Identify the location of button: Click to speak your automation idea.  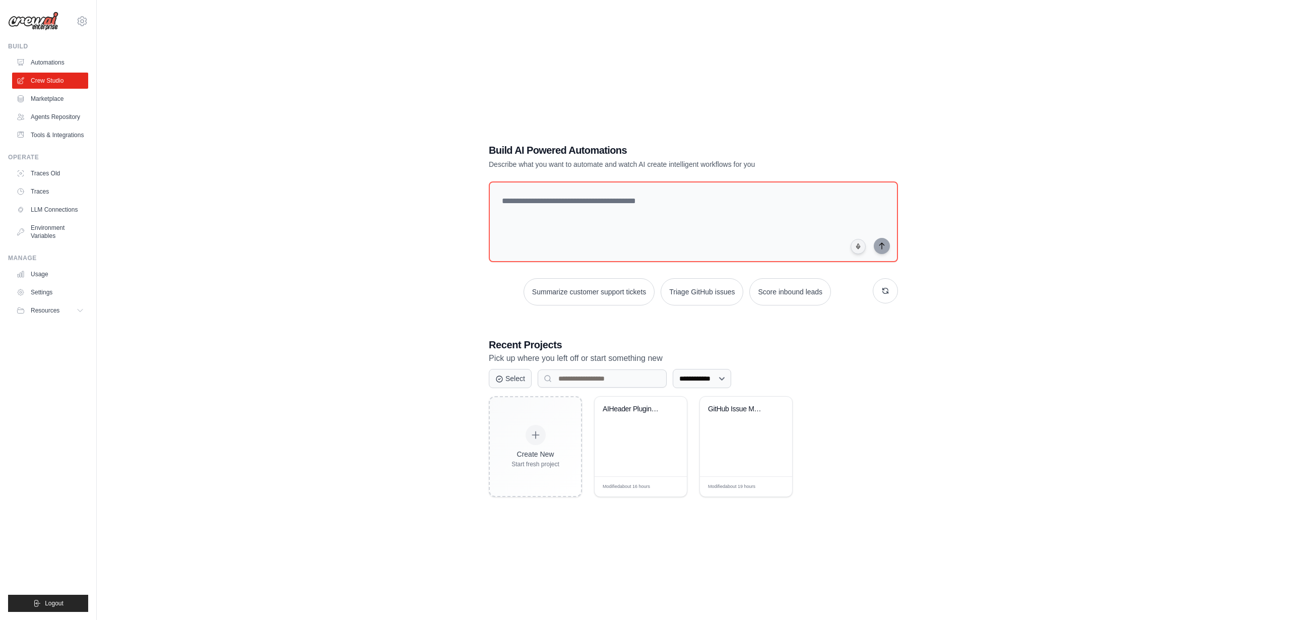
(858, 246).